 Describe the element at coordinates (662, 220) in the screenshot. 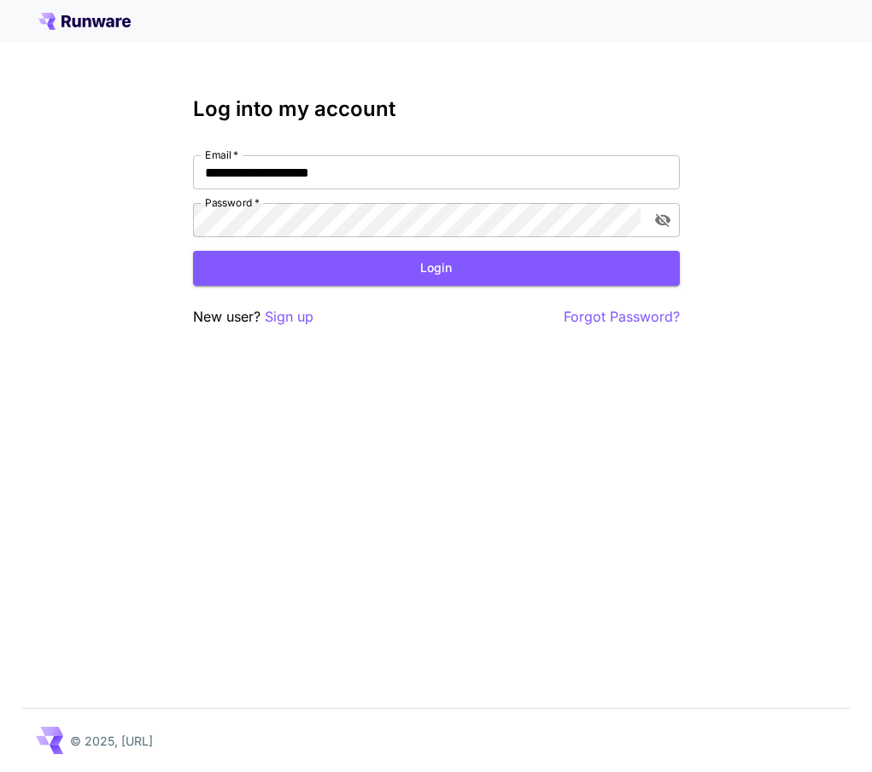

I see `button: toggle password visibility` at that location.